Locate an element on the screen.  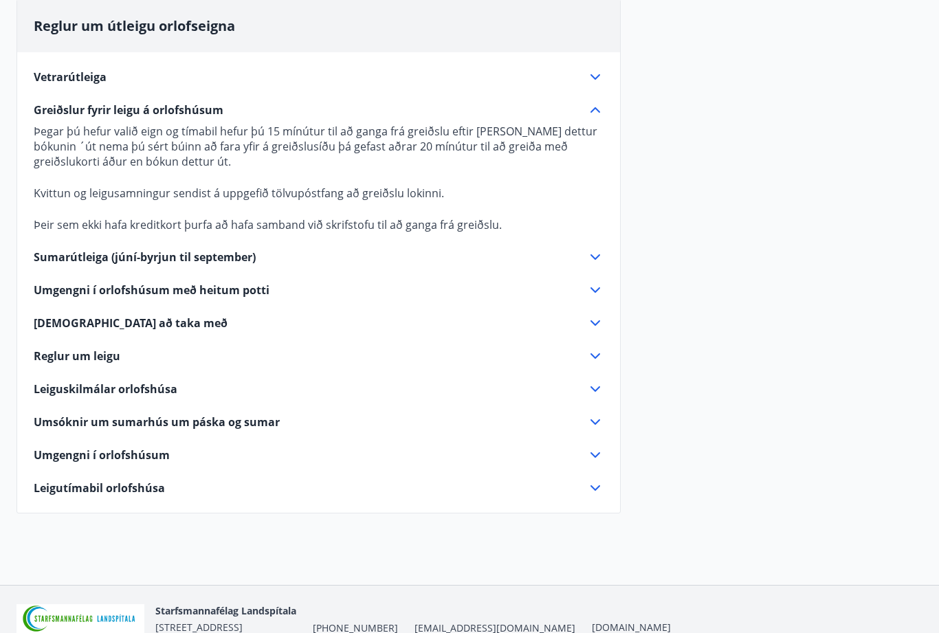
span: Reglur um útleigu orlofseigna is located at coordinates (134, 25).